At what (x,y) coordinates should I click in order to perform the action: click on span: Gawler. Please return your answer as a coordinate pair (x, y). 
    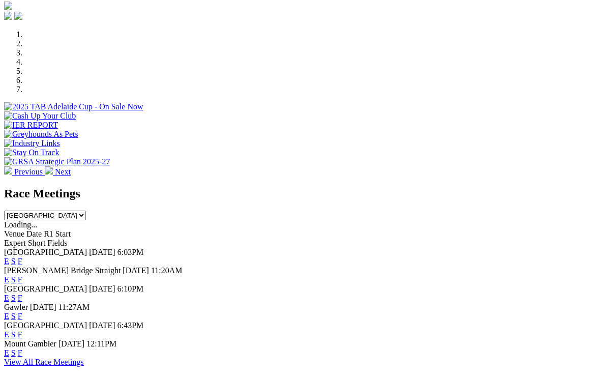
    Looking at the image, I should click on (16, 307).